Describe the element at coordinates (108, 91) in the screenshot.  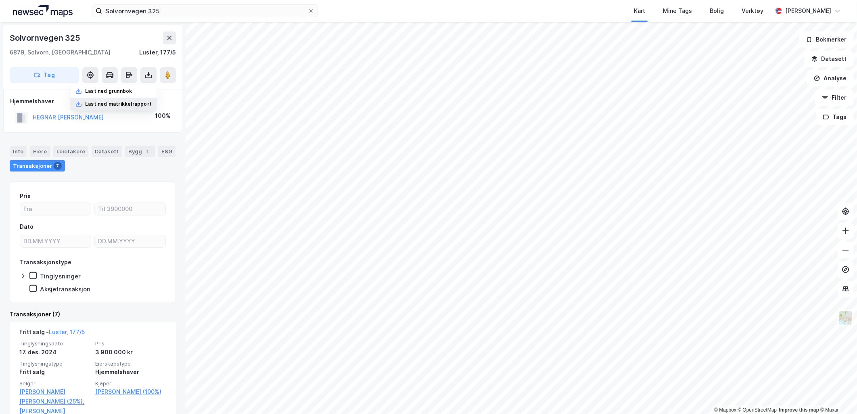
I see `div: Last ned grunnbok` at that location.